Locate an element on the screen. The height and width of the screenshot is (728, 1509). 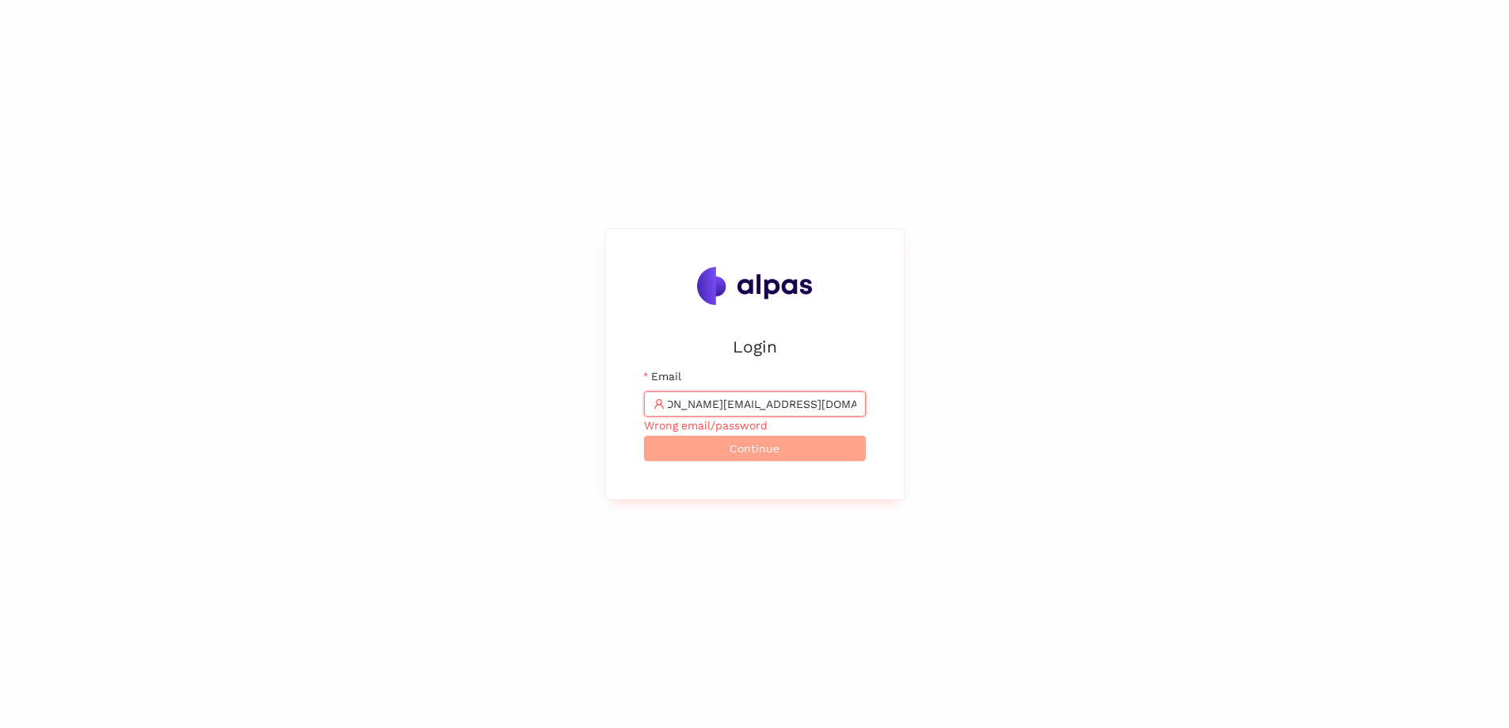
img: Alpas.ai Logo is located at coordinates (755, 286).